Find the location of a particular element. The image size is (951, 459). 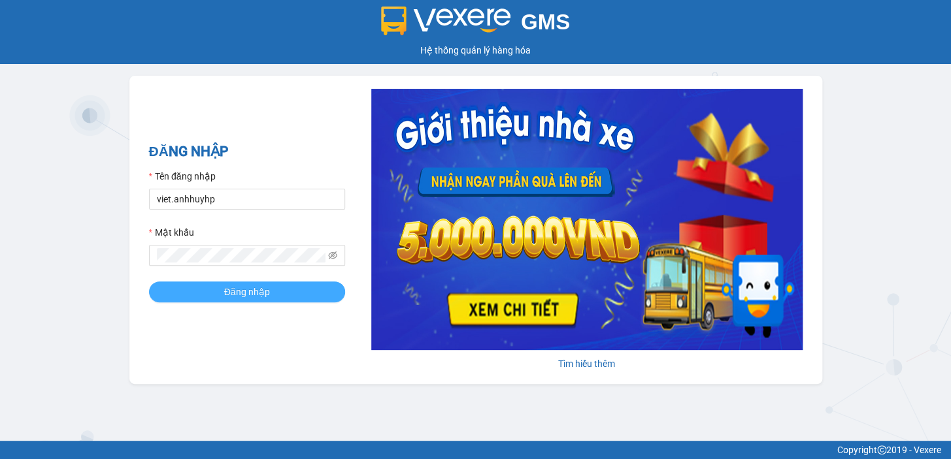

input: Tên đăng nhập is located at coordinates (247, 199).